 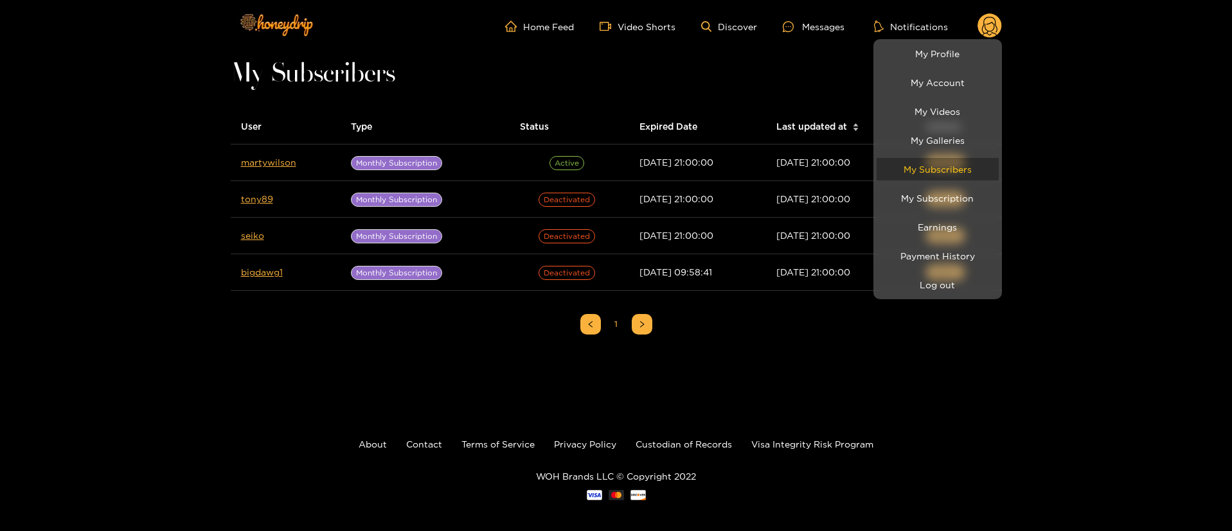 What do you see at coordinates (938, 140) in the screenshot?
I see `a: My Galleries` at bounding box center [938, 140].